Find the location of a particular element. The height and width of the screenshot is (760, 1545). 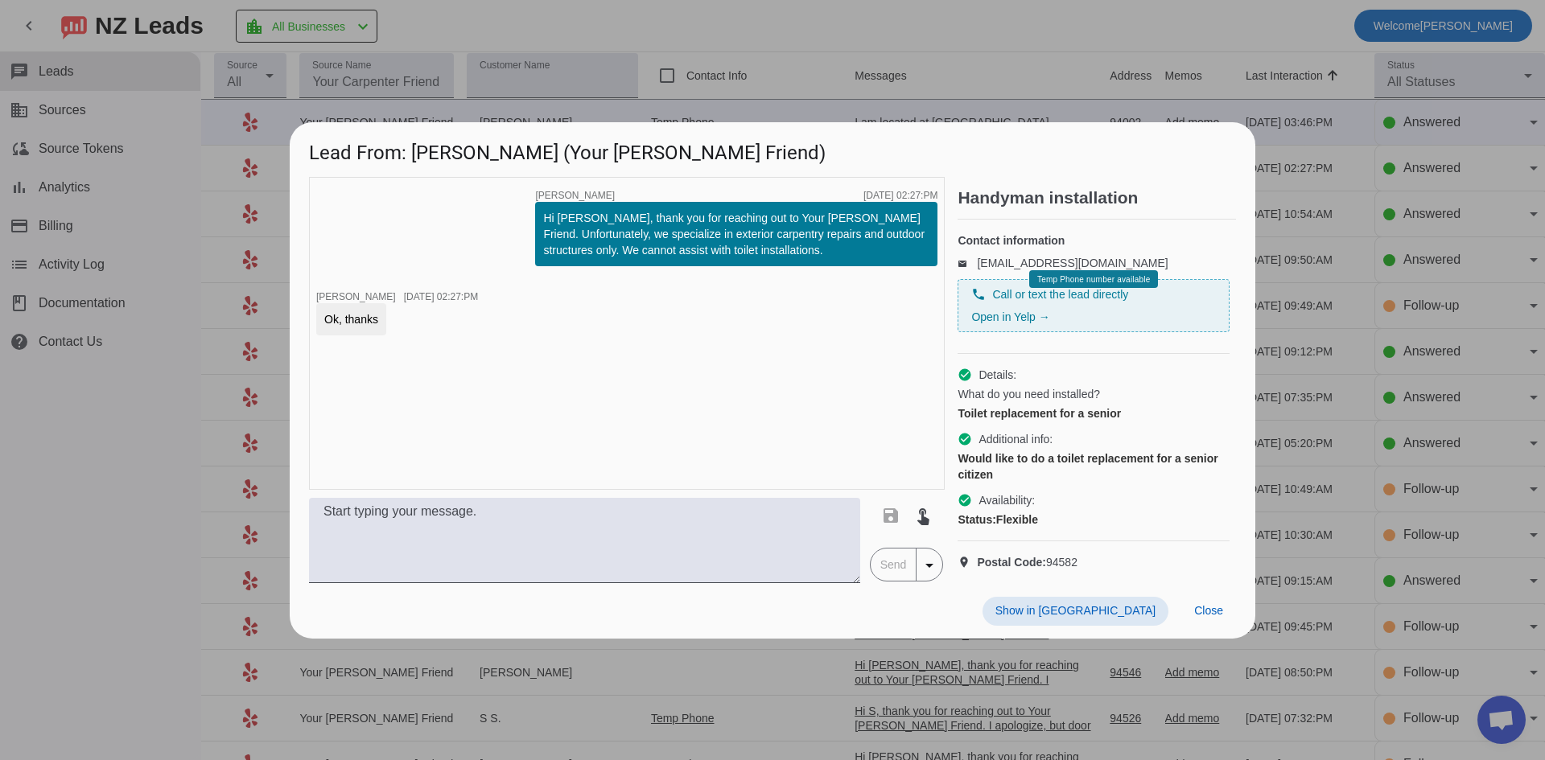

span: Temp Phone number available is located at coordinates (1093, 279).